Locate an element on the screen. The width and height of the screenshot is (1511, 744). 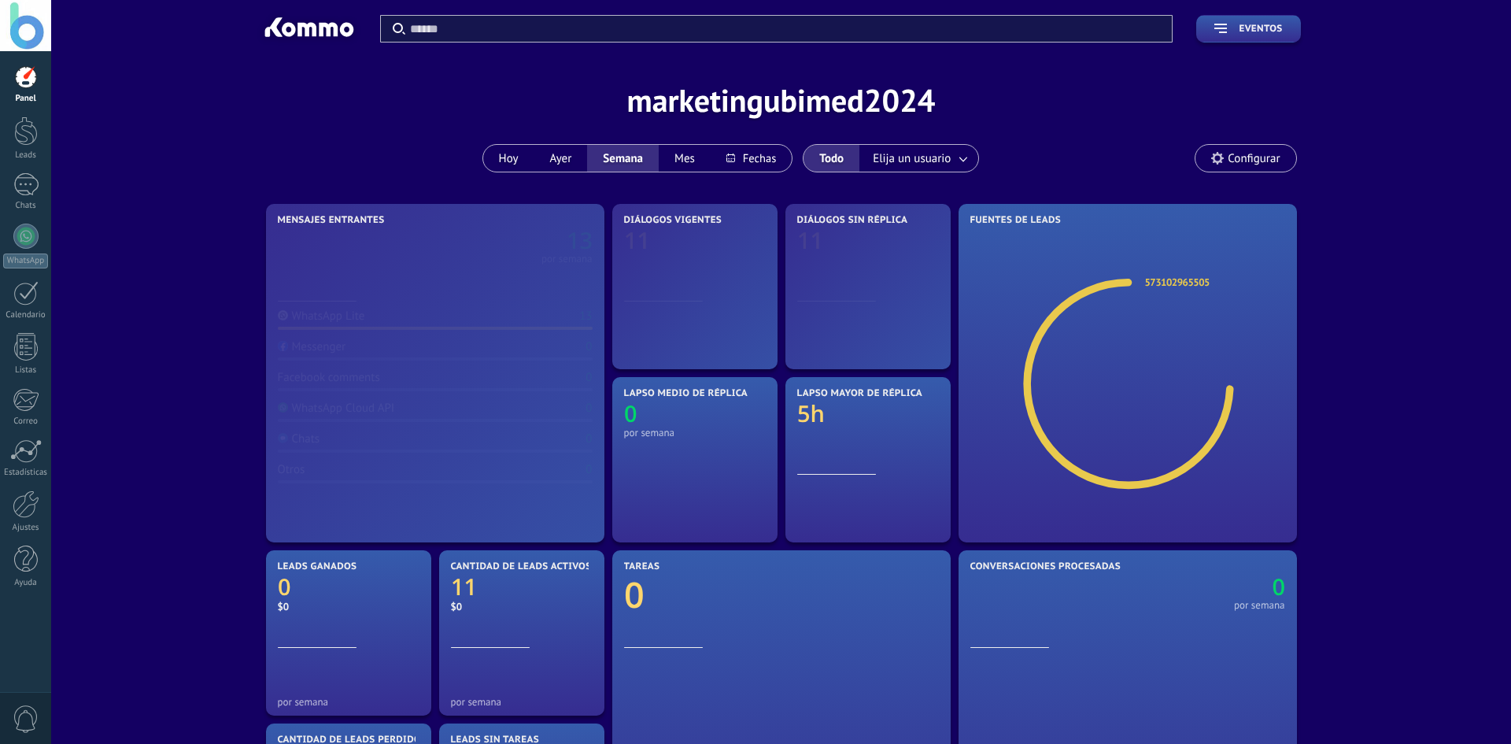
div: Panel is located at coordinates (26, 98).